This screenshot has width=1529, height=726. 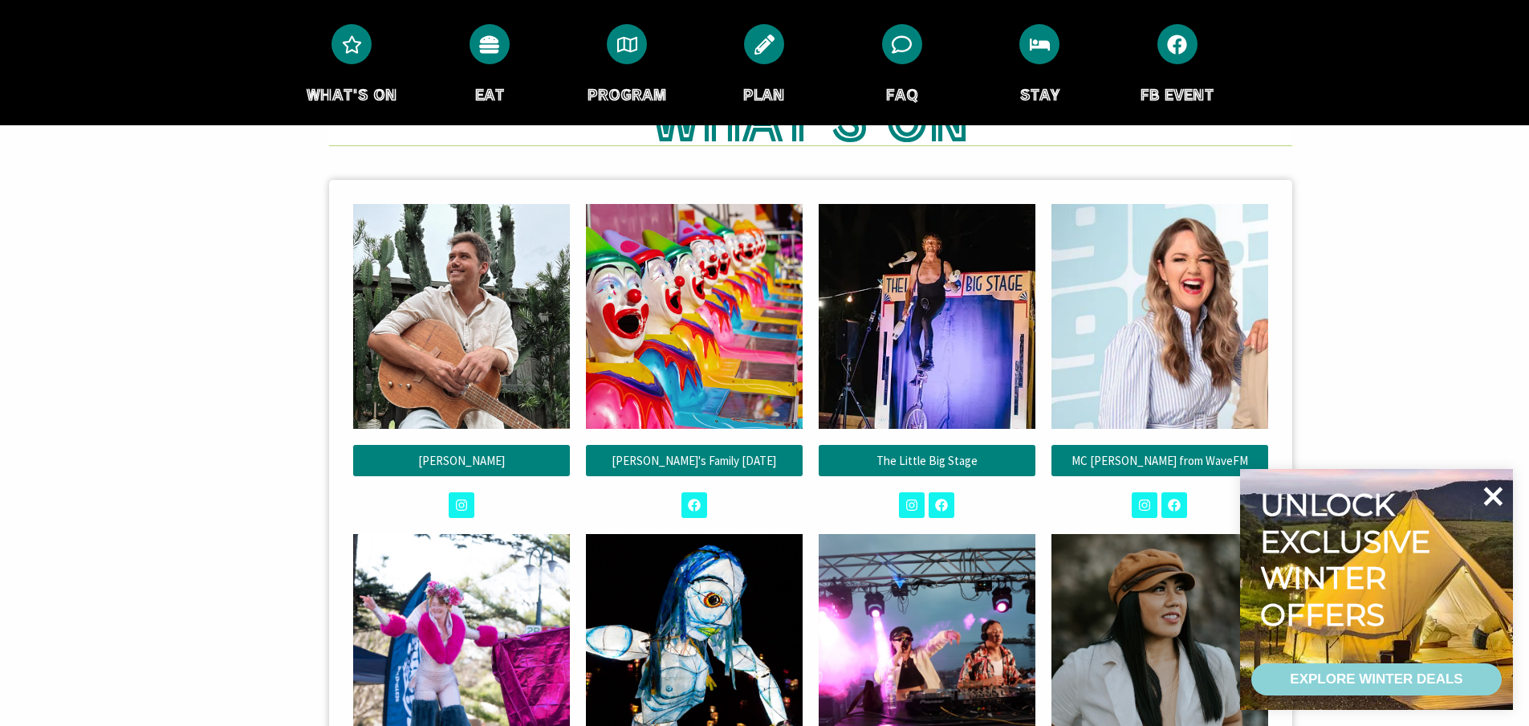 What do you see at coordinates (490, 94) in the screenshot?
I see `a: EAT` at bounding box center [490, 94].